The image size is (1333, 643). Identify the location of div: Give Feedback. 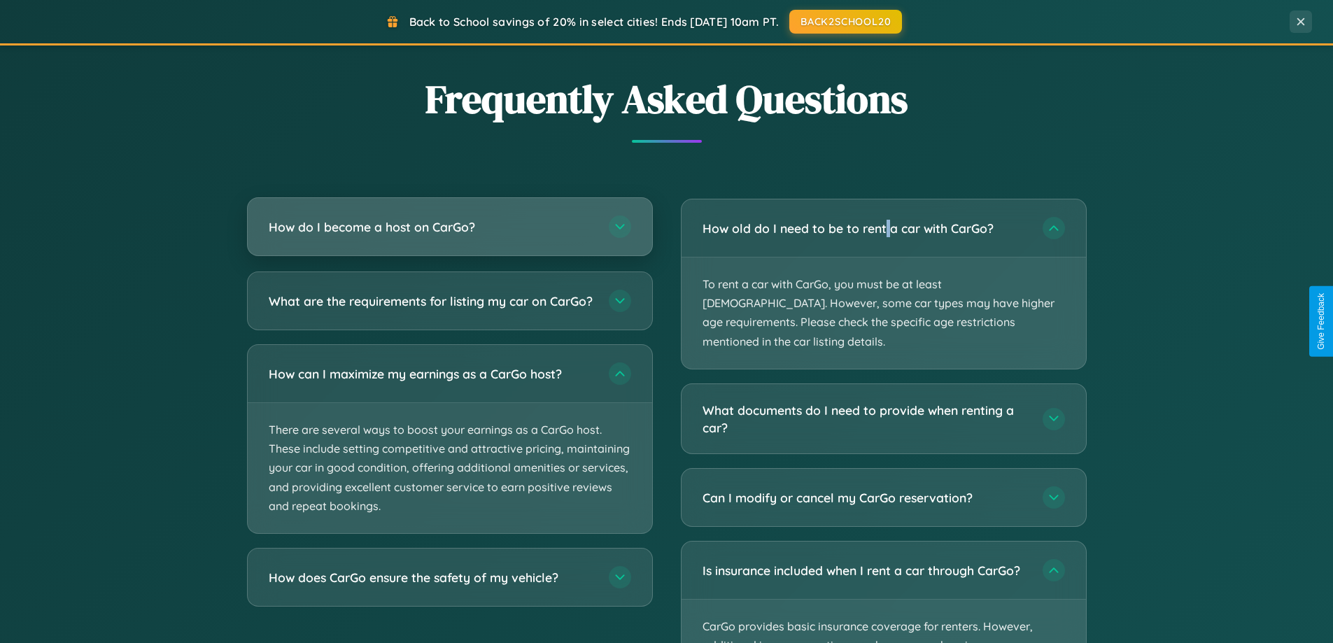
(1321, 321).